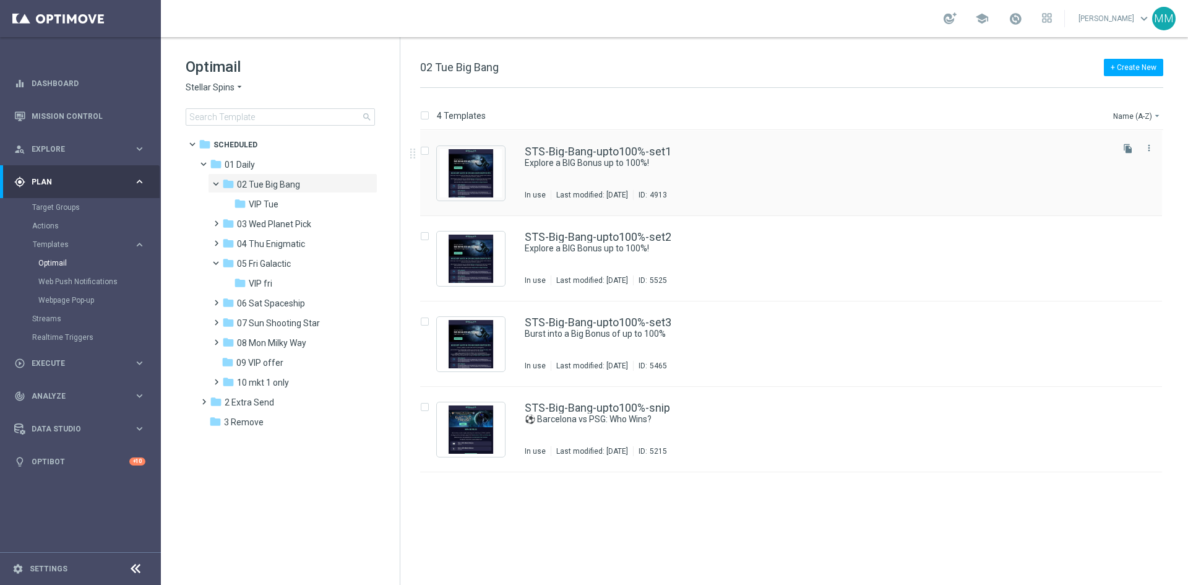 This screenshot has width=1188, height=585. Describe the element at coordinates (20, 363) in the screenshot. I see `i: play_circle_outline` at that location.